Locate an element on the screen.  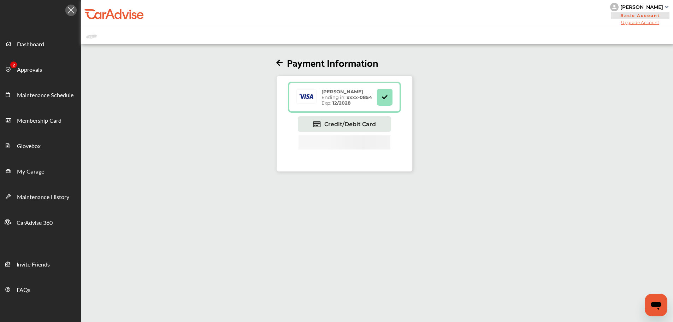
h2: Payment Information is located at coordinates (344, 62).